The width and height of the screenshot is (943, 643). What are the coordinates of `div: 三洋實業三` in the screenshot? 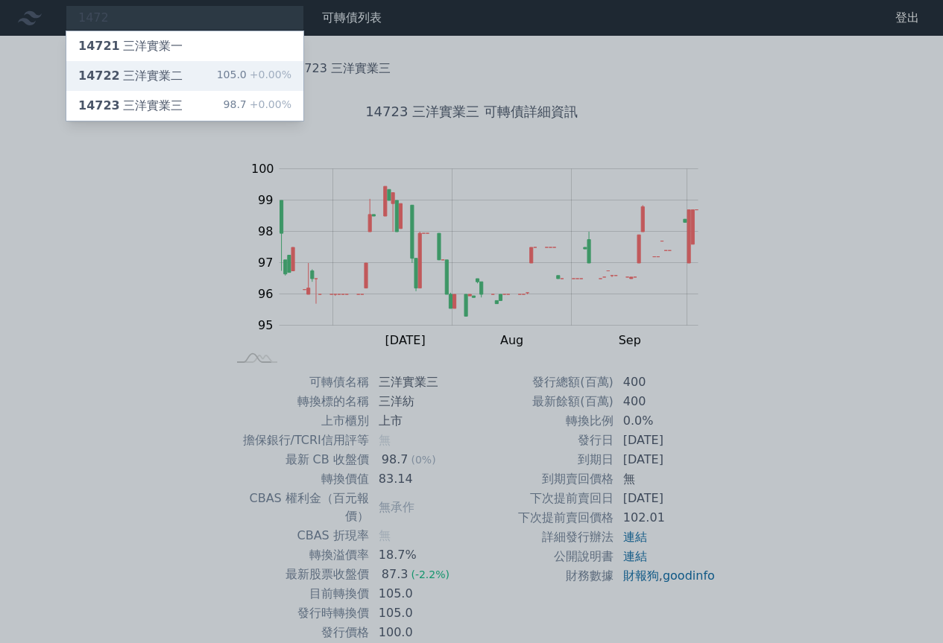 It's located at (130, 106).